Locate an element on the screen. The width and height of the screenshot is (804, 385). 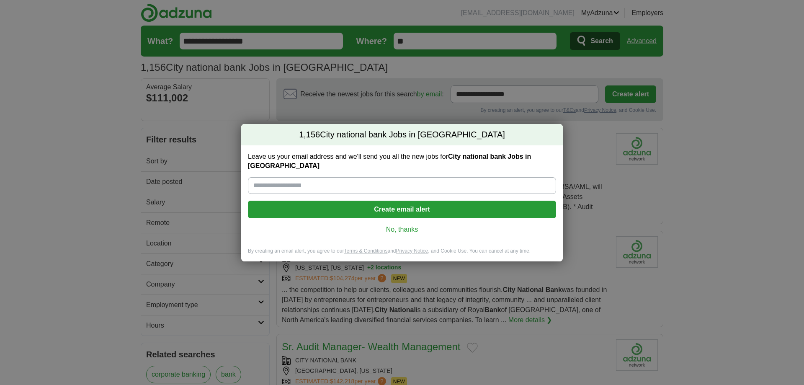
span: 1,156 is located at coordinates (309, 135).